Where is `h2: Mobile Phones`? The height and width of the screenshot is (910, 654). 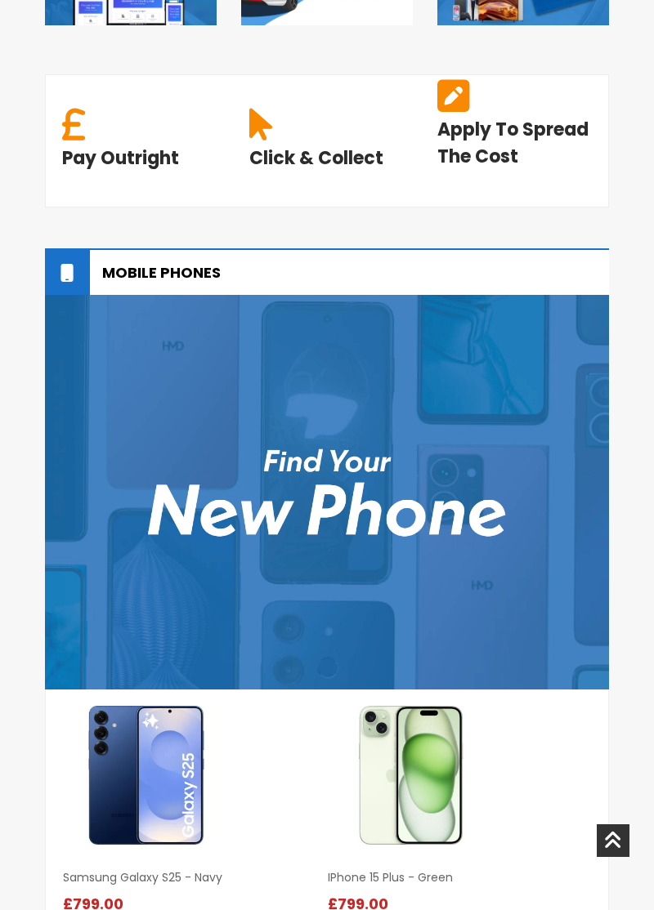
h2: Mobile Phones is located at coordinates (327, 272).